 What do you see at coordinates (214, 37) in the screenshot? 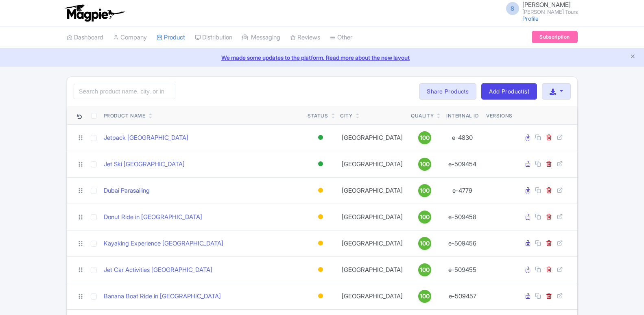
I see `a: Distribution` at bounding box center [214, 37].